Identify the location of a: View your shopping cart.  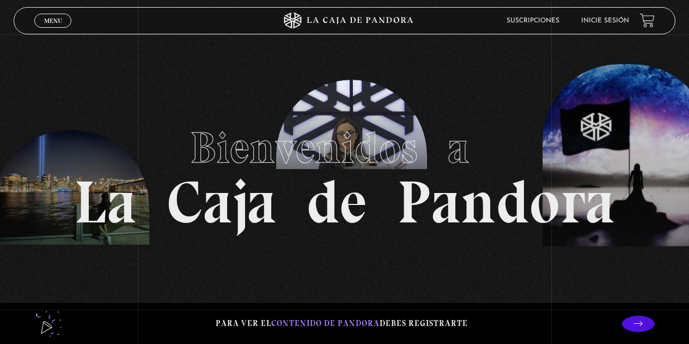
(647, 20).